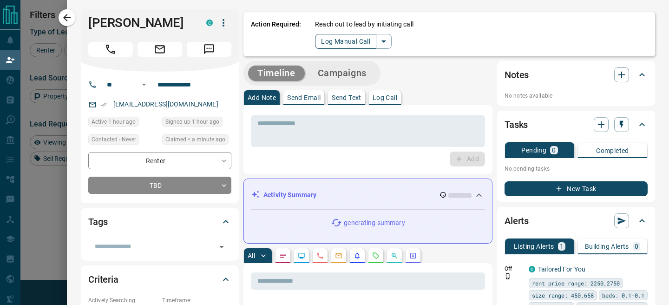  Describe the element at coordinates (562, 246) in the screenshot. I see `p: 1` at that location.